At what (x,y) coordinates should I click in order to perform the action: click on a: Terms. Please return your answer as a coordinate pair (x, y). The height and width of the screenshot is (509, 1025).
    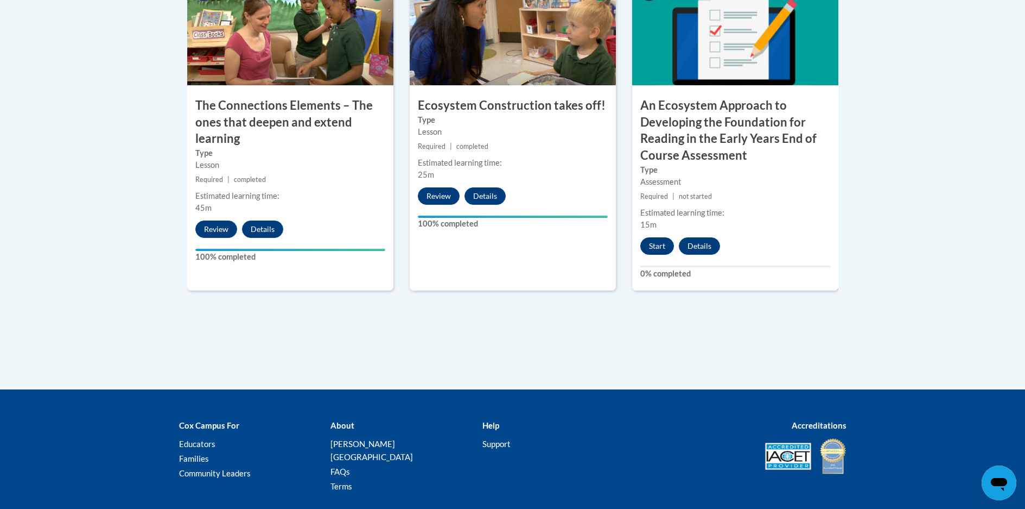
    Looking at the image, I should click on (341, 486).